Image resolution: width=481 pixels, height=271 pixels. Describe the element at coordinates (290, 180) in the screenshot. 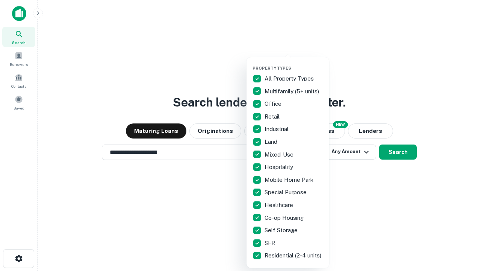

I see `p: Mobile Home Park` at that location.